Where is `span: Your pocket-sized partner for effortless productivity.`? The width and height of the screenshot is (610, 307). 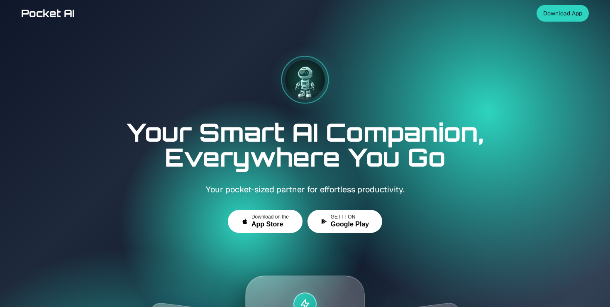
span: Your pocket-sized partner for effortless productivity. is located at coordinates (305, 189).